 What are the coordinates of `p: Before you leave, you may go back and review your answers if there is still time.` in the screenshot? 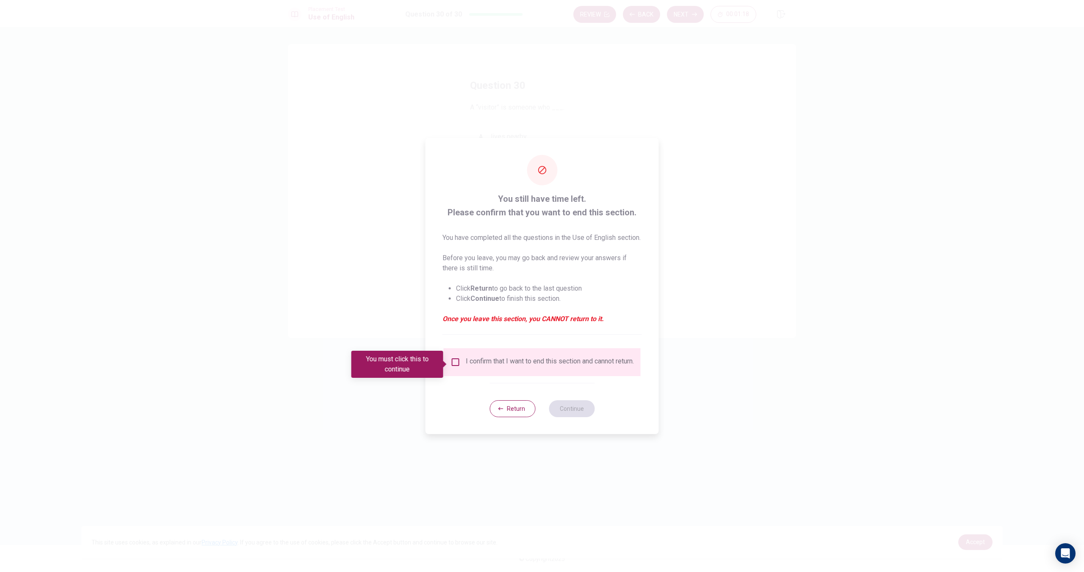 It's located at (542, 263).